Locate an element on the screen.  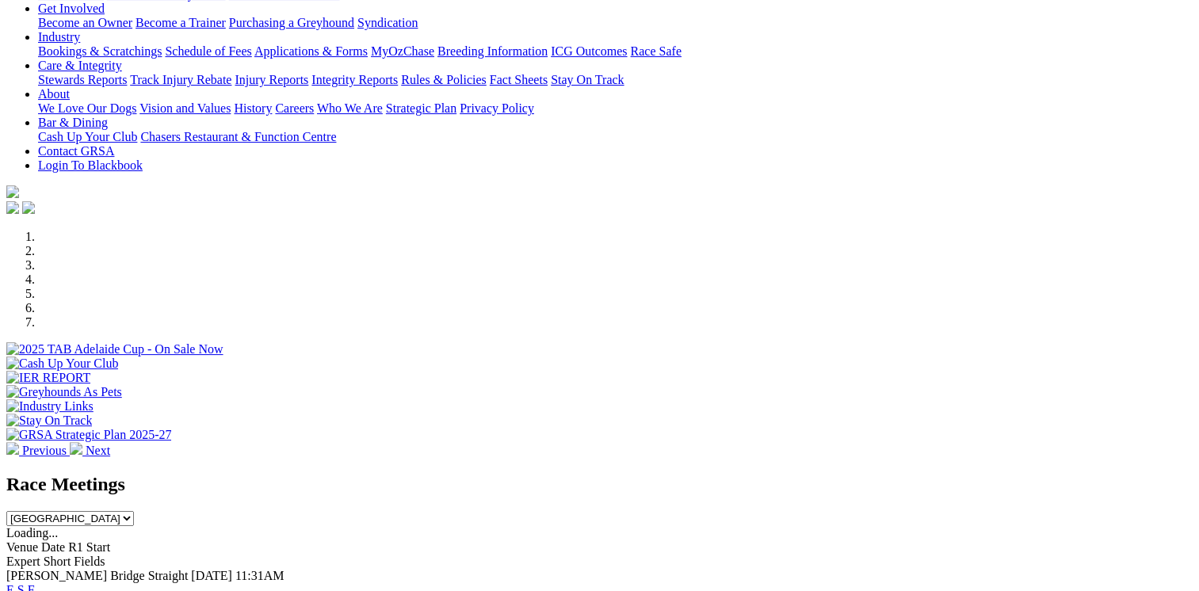
span: Next is located at coordinates (97, 450).